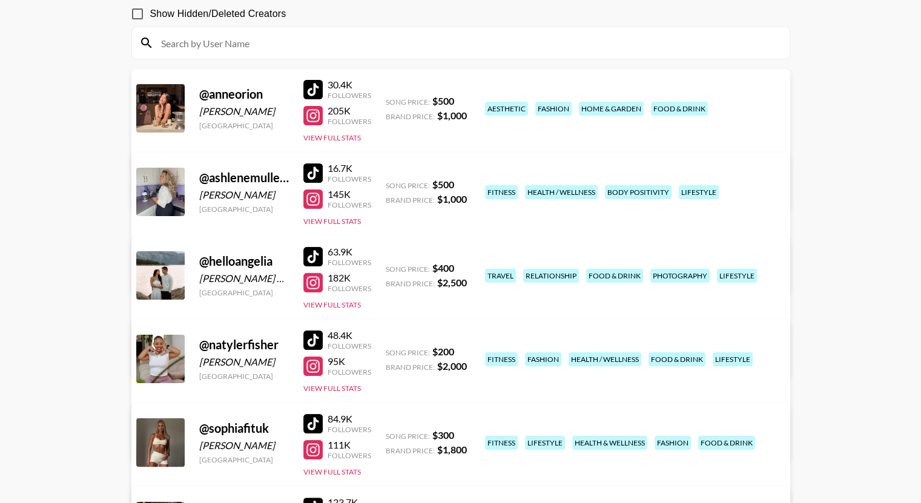 This screenshot has height=503, width=921. Describe the element at coordinates (349, 362) in the screenshot. I see `div: 95K` at that location.